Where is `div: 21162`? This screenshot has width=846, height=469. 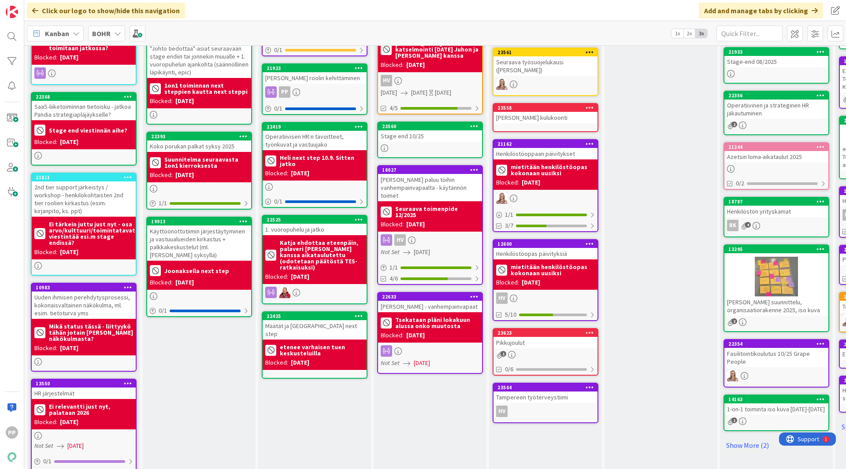
div: 21162 is located at coordinates (547, 144).